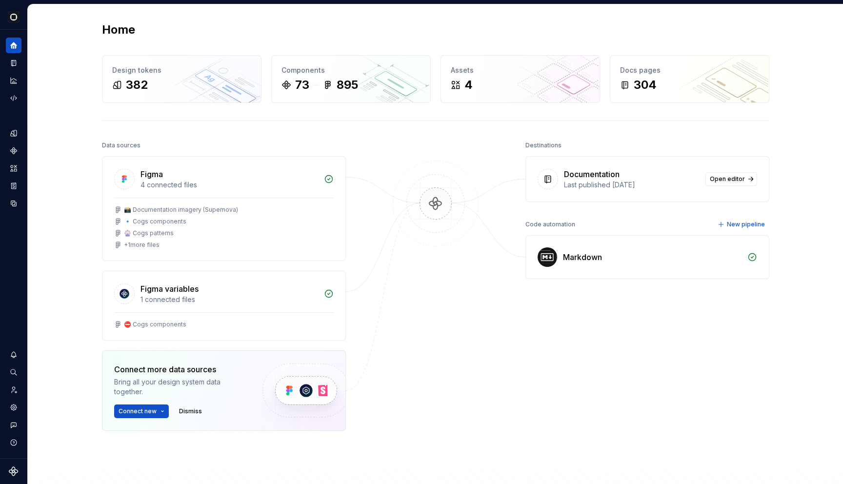 The height and width of the screenshot is (484, 843). I want to click on div: Figma, so click(152, 174).